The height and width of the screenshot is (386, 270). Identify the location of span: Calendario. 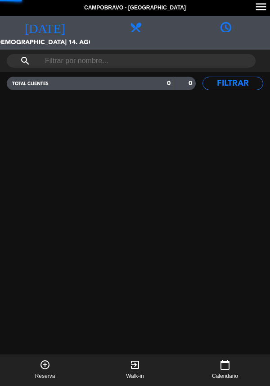
(225, 376).